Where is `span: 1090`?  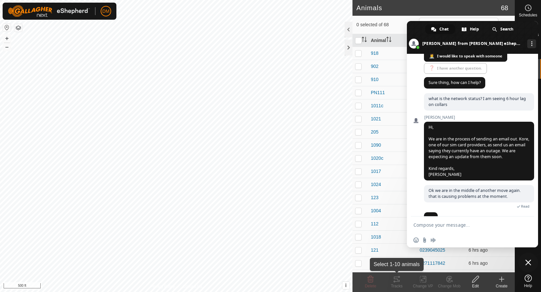 span: 1090 is located at coordinates (375, 145).